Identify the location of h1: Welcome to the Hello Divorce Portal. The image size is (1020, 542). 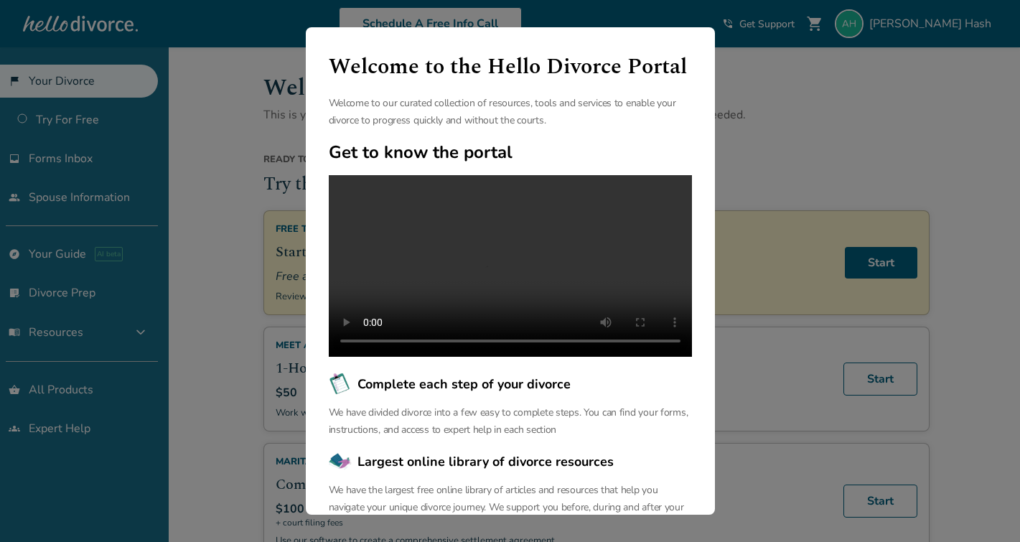
(510, 67).